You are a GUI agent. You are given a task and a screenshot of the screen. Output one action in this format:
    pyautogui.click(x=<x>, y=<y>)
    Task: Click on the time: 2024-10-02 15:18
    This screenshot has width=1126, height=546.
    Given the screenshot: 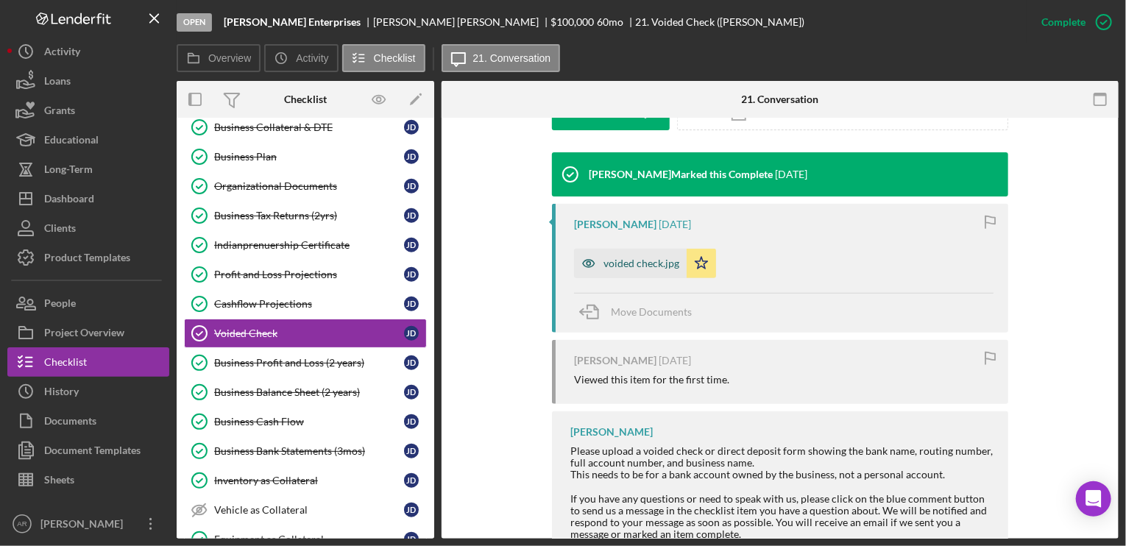 What is the action you would take?
    pyautogui.click(x=791, y=174)
    